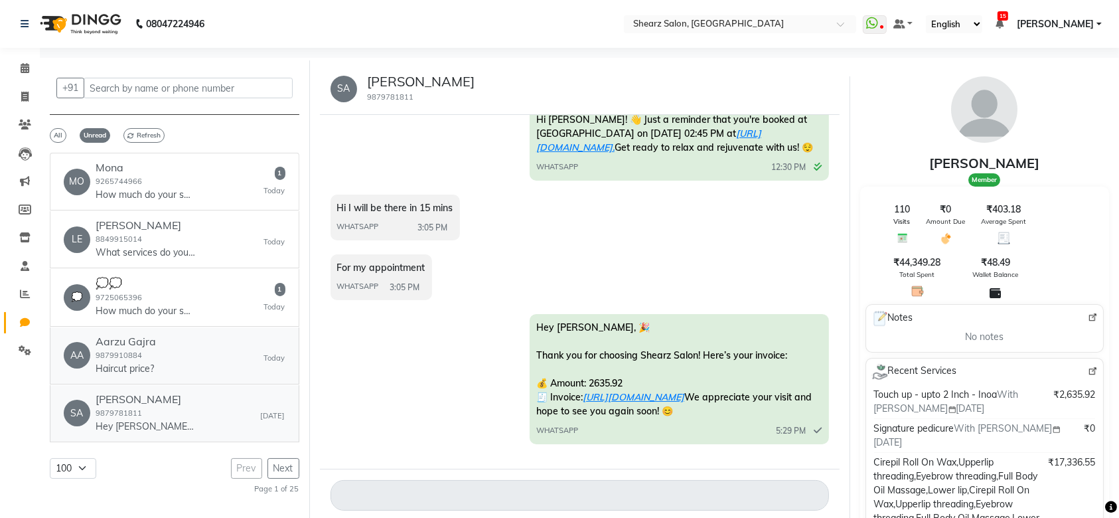 Image resolution: width=1119 pixels, height=518 pixels. What do you see at coordinates (791, 431) in the screenshot?
I see `span: 5:29 PM` at bounding box center [791, 431].